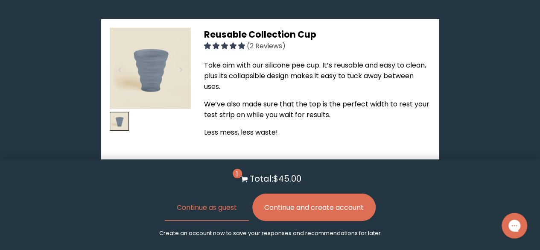  What do you see at coordinates (265, 46) in the screenshot?
I see `span: (2 Reviews)` at bounding box center [265, 46].